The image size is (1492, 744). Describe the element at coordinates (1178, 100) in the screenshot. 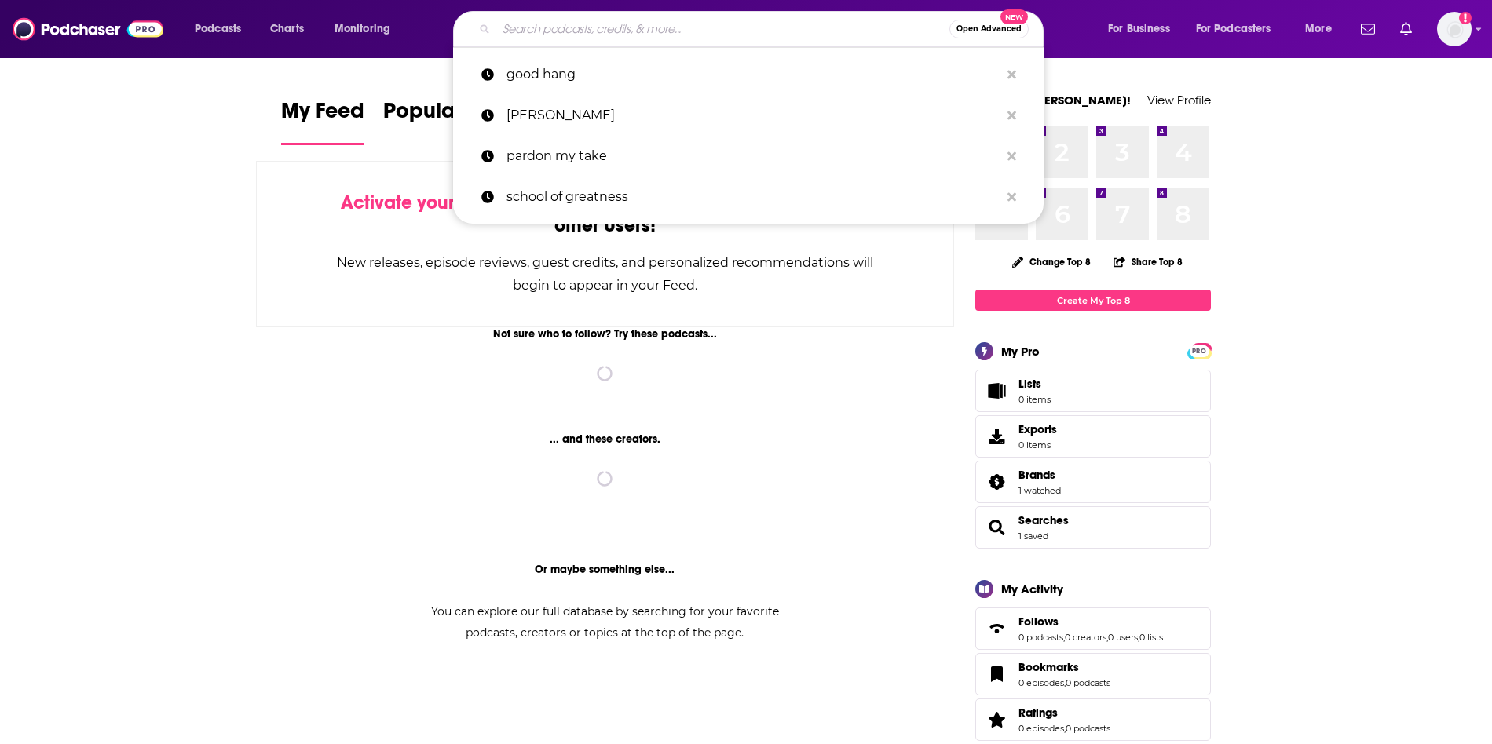

I see `a: View Profile` at that location.